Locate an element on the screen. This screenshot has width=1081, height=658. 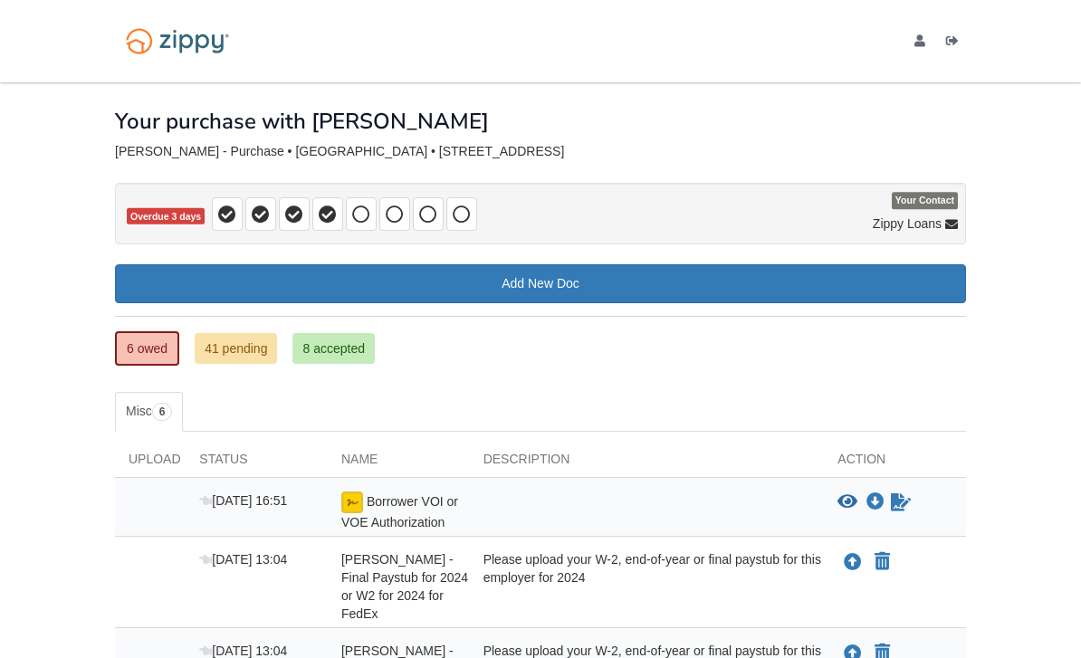
span: Your Contact is located at coordinates (924, 201).